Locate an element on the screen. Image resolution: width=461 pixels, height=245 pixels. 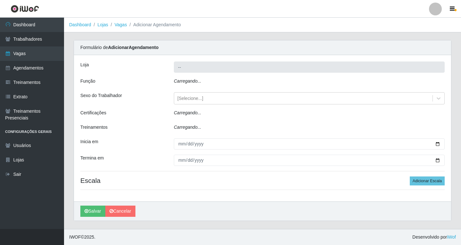
li: Adicionar Agendamento is located at coordinates (154, 25).